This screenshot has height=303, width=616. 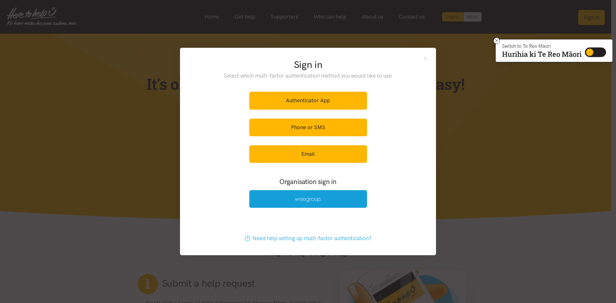 What do you see at coordinates (308, 181) in the screenshot?
I see `h3: Organisation sign in` at bounding box center [308, 181].